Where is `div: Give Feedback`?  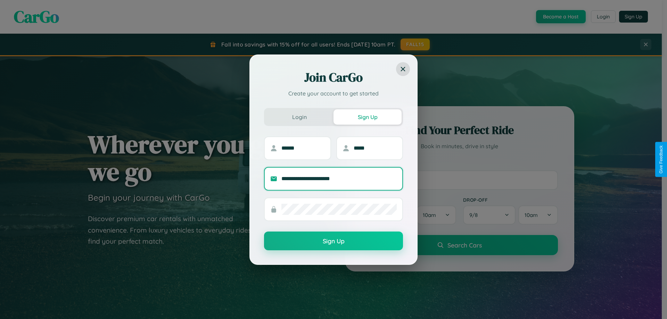 div: Give Feedback is located at coordinates (661, 159).